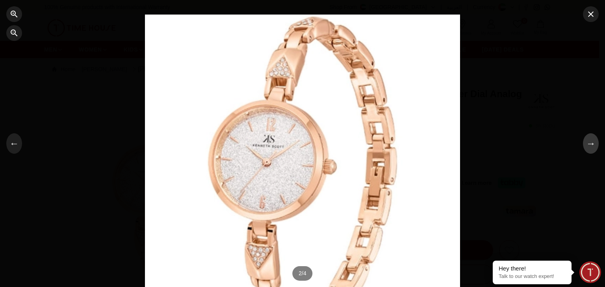 Image resolution: width=605 pixels, height=287 pixels. Describe the element at coordinates (532, 269) in the screenshot. I see `div: Hey there!` at that location.